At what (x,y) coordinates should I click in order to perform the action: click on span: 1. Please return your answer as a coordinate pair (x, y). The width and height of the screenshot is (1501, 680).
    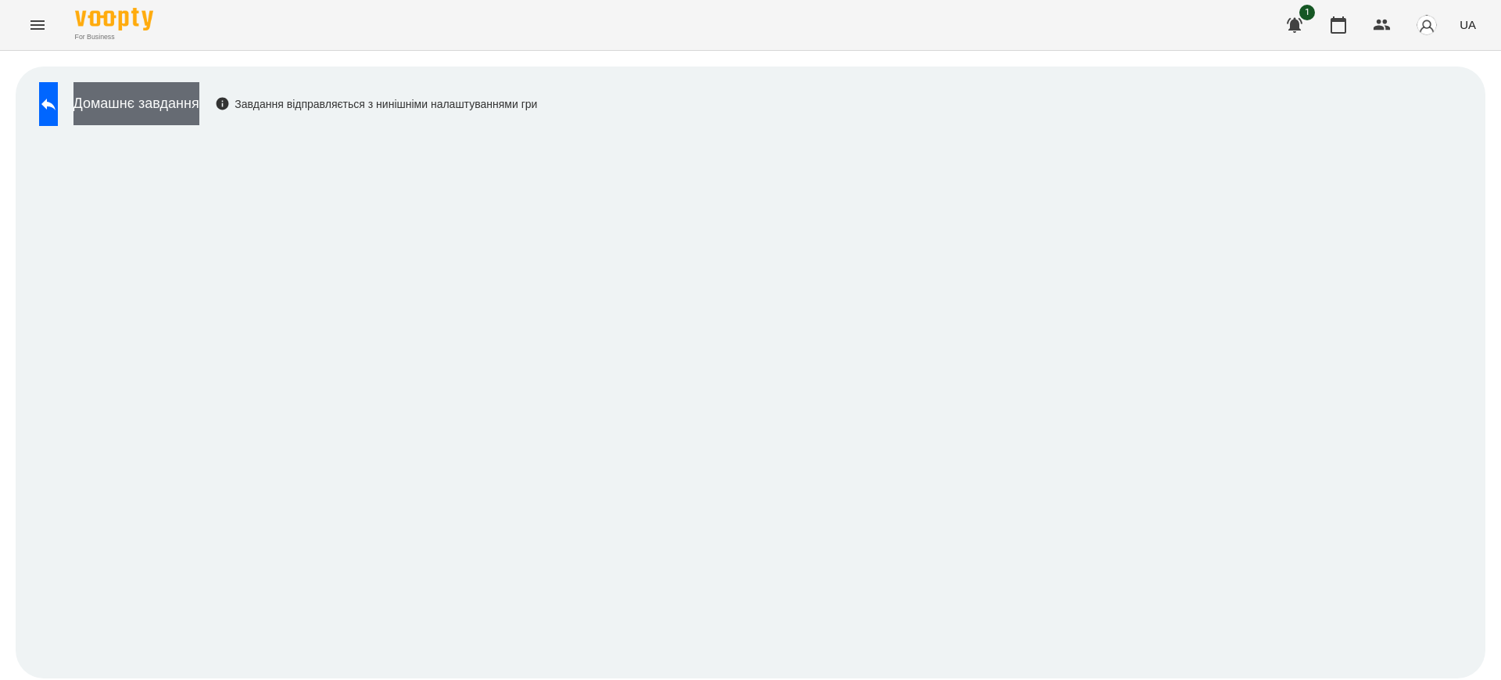
    Looking at the image, I should click on (1307, 13).